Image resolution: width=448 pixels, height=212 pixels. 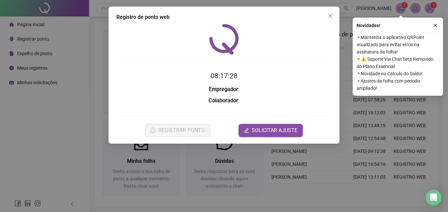 What do you see at coordinates (398, 45) in the screenshot?
I see `span: ⚬ Mantenha o aplicativo QRPoint atualizado para evitar erros na assinatura da folha!` at bounding box center [398, 45].